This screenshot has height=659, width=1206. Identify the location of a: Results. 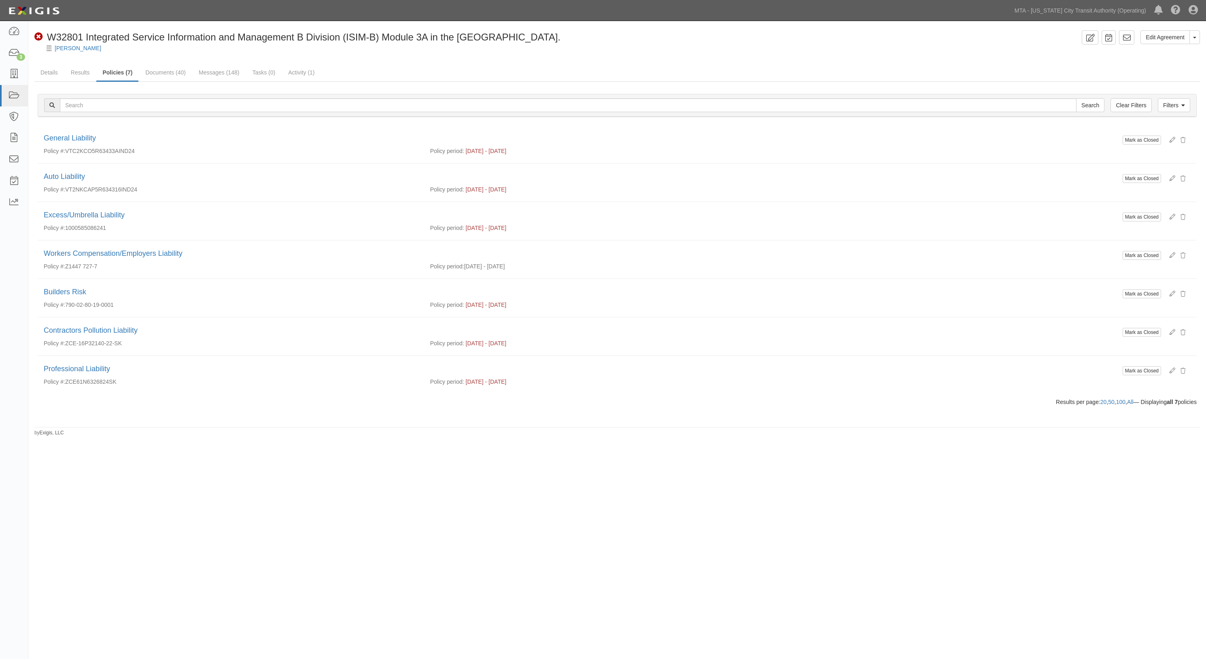
(80, 72).